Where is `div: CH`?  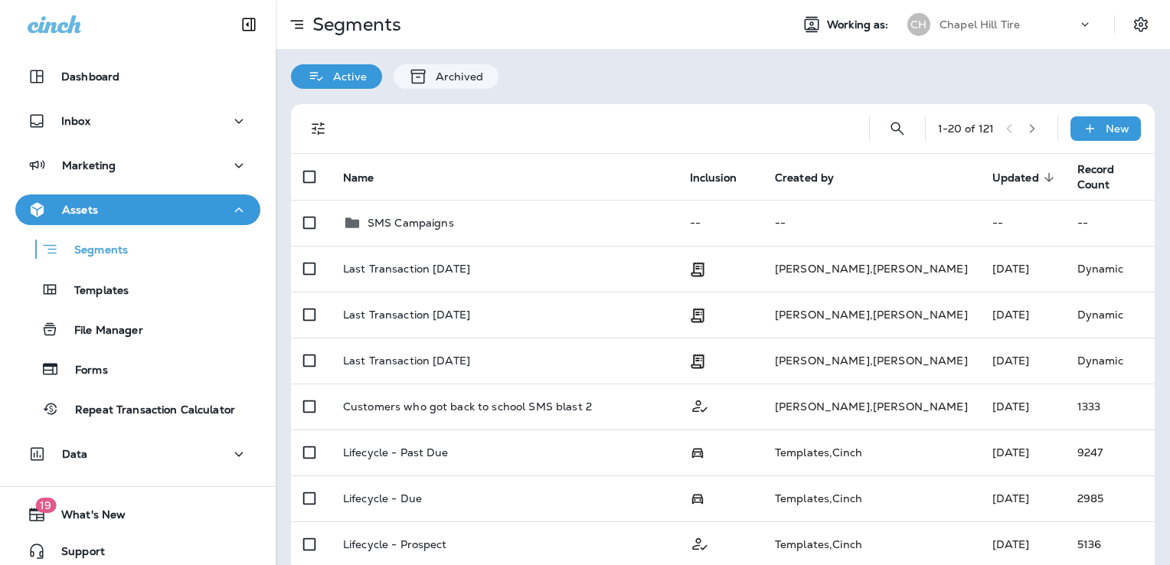
div: CH is located at coordinates (919, 25).